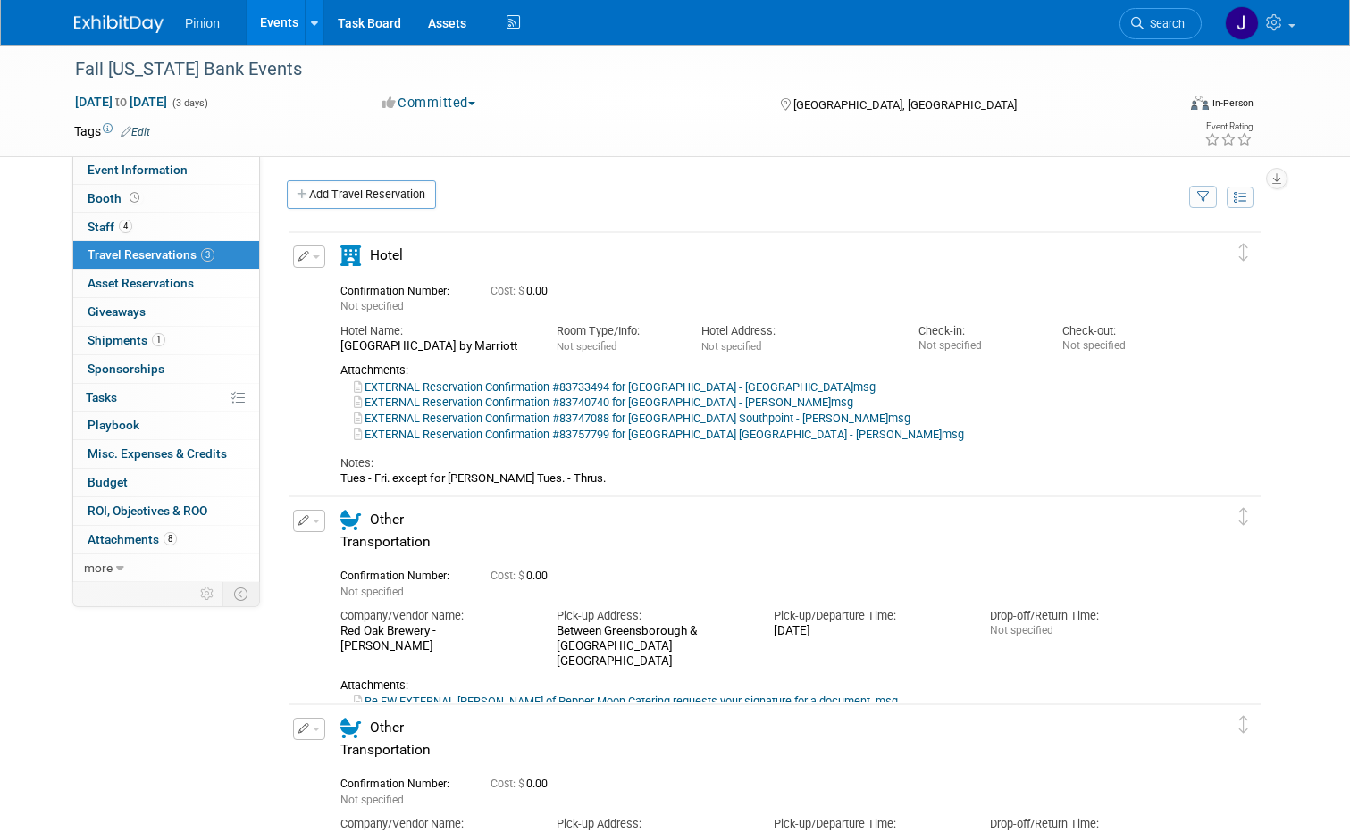 The image size is (1350, 832). What do you see at coordinates (166, 425) in the screenshot?
I see `a: Playbook` at bounding box center [166, 425].